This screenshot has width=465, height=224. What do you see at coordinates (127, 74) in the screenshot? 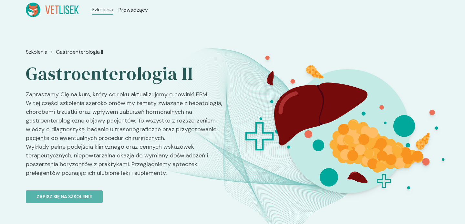
I see `h2: Gastroenterologia II` at bounding box center [127, 74].